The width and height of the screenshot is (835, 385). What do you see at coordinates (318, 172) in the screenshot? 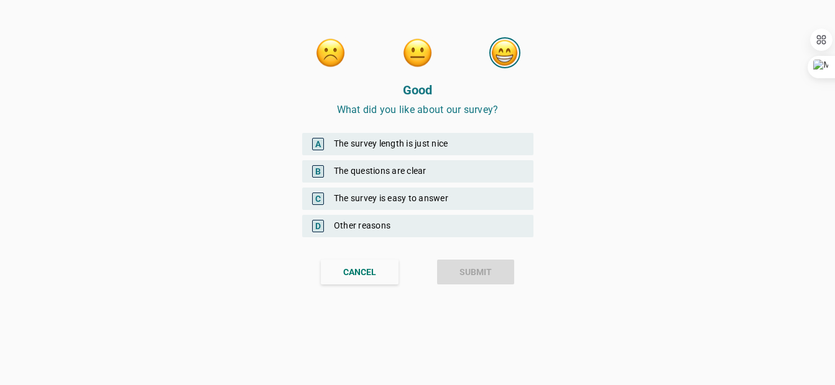
I see `span: B` at bounding box center [318, 172].